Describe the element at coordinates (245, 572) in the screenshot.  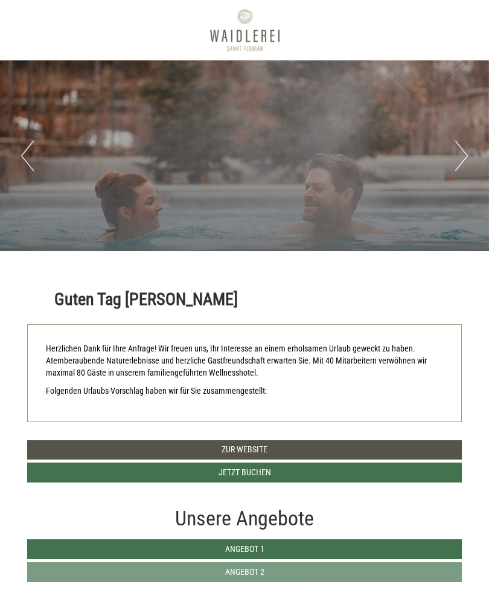
I see `span: Angebot 2` at that location.